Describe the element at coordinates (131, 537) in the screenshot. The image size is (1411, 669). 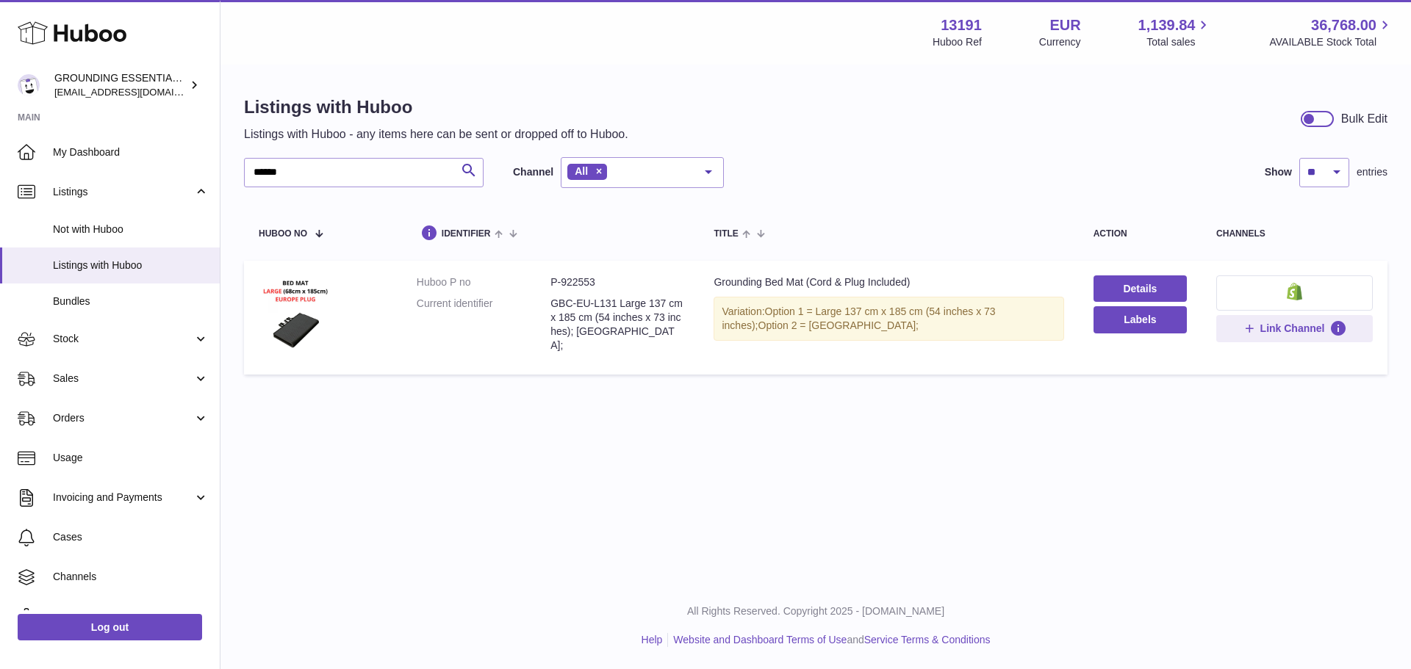
I see `span: Cases` at that location.